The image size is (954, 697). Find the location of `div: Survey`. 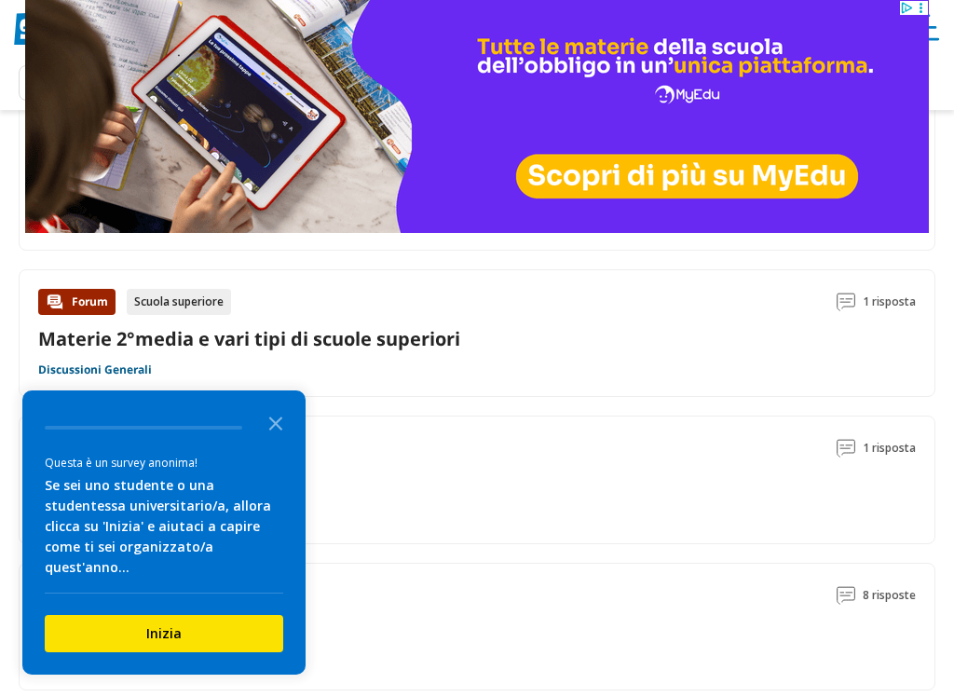

div: Survey is located at coordinates (164, 532).